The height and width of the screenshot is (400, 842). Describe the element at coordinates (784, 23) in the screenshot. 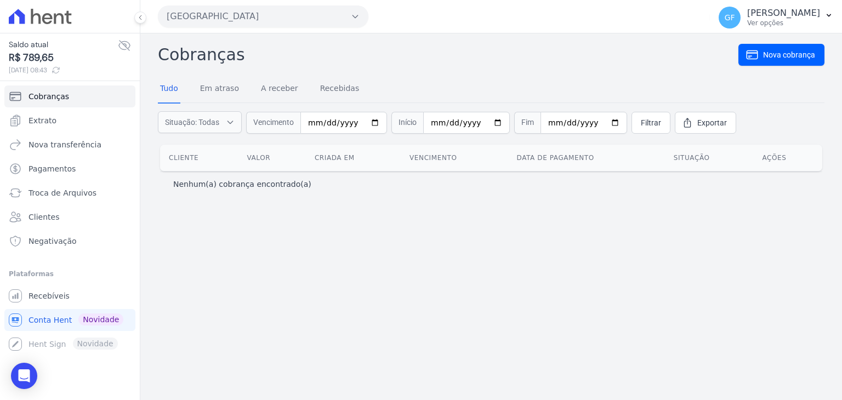

I see `p: Ver opções` at that location.